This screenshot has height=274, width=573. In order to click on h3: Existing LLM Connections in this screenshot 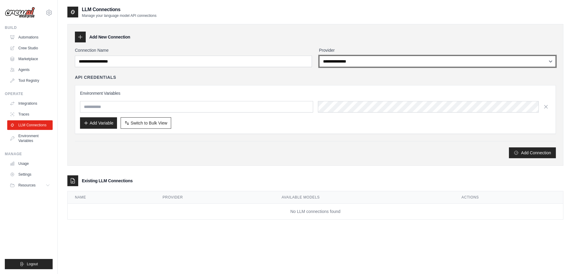, I will do `click(107, 181)`.